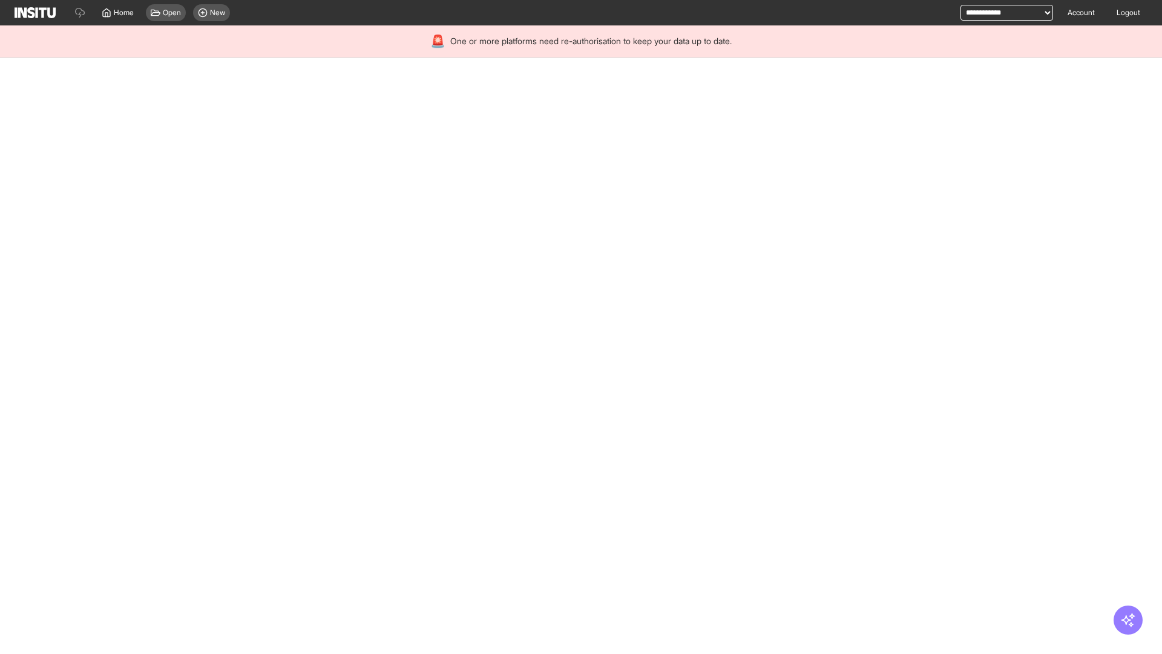 The width and height of the screenshot is (1162, 654). I want to click on span: Home, so click(124, 13).